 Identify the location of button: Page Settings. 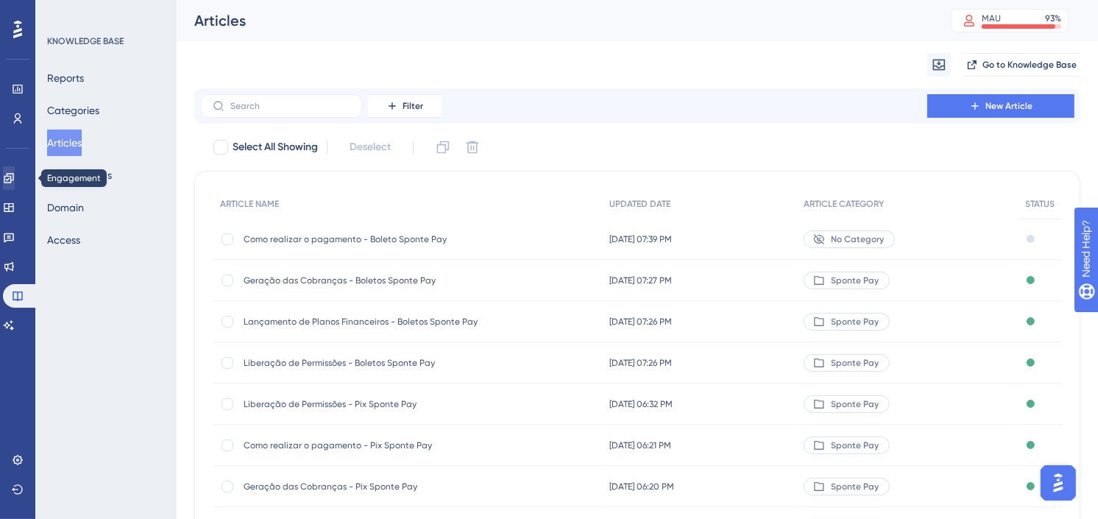
(79, 175).